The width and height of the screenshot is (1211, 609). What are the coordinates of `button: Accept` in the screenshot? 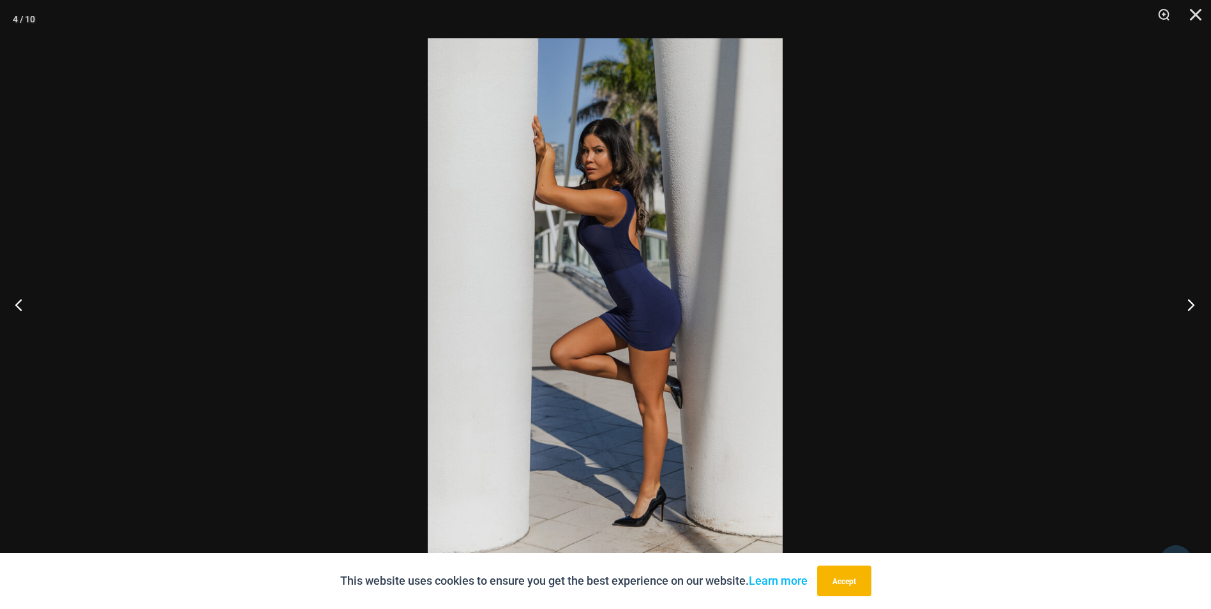 It's located at (844, 581).